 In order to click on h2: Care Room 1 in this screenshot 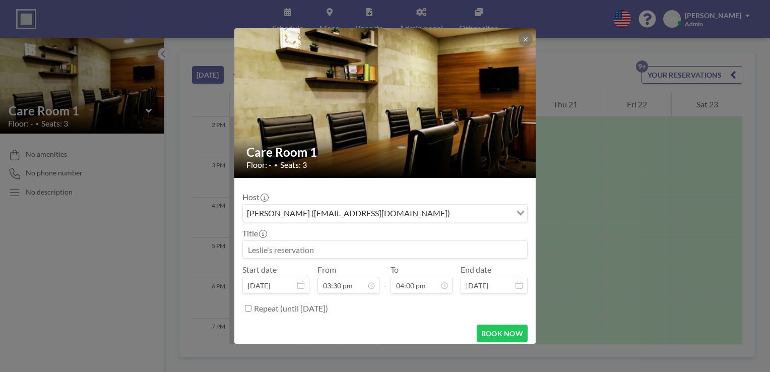, I will do `click(385, 152)`.